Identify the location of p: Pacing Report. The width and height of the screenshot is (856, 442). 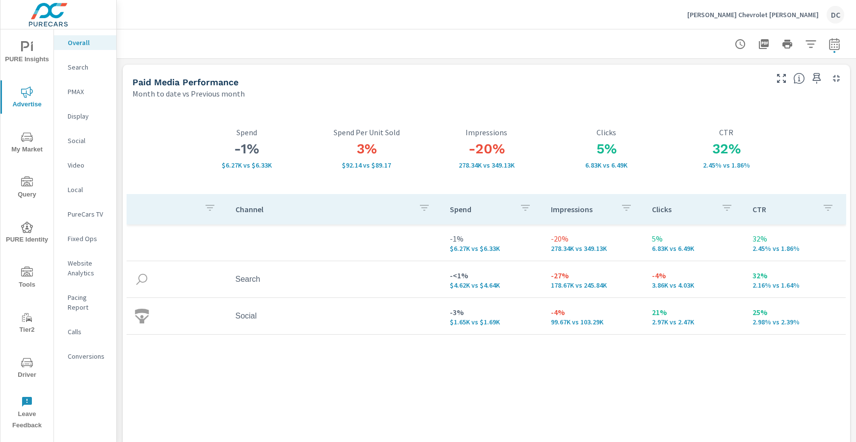
(88, 303).